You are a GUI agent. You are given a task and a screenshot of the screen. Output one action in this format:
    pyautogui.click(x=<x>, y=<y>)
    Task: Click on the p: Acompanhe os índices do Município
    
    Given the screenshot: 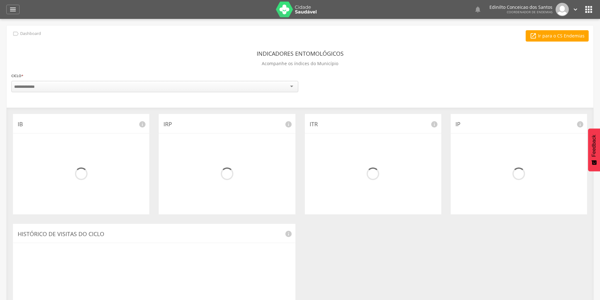 What is the action you would take?
    pyautogui.click(x=300, y=64)
    